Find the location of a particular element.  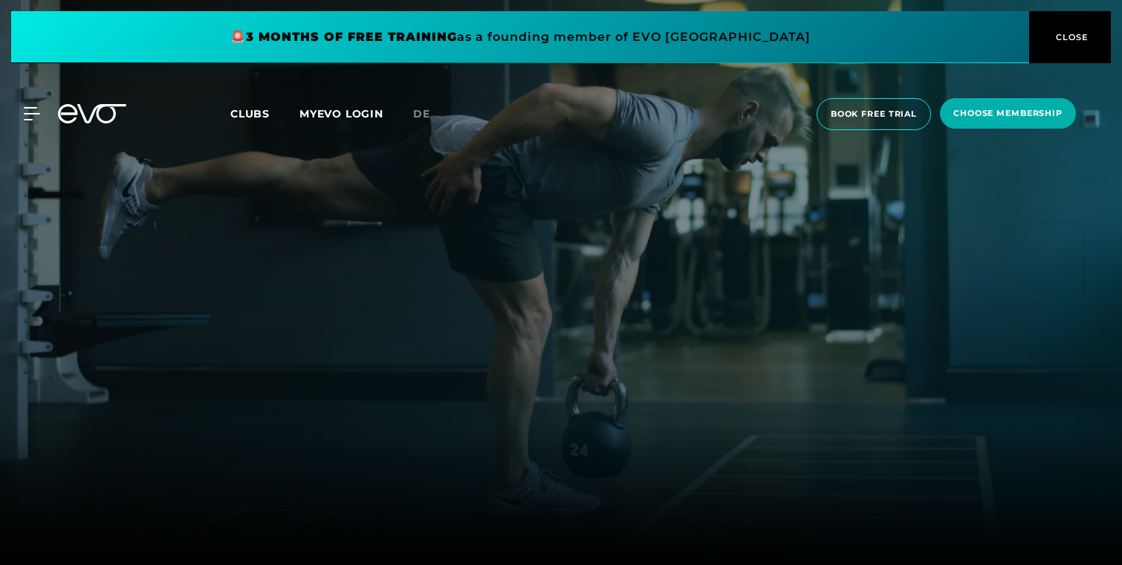

span: Clubs is located at coordinates (250, 114).